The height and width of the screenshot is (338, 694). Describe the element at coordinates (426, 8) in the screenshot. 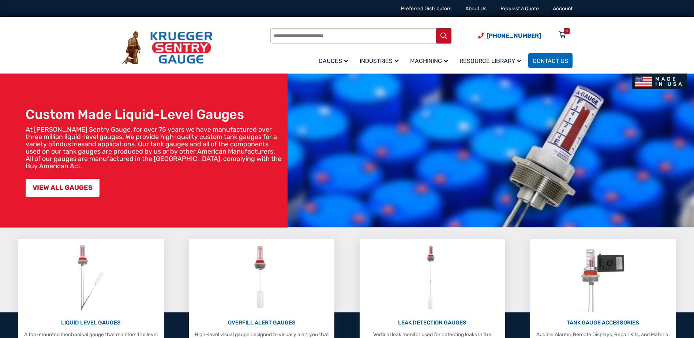

I see `a: Preferred Distributors` at that location.